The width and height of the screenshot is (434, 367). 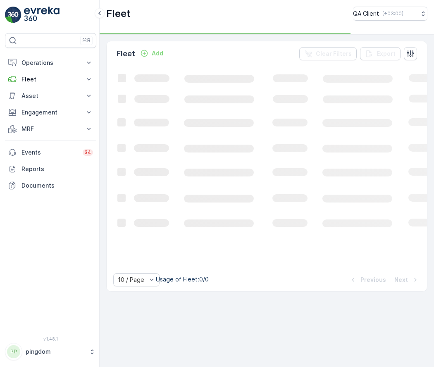 I want to click on button: QA Client(+03:00), so click(x=391, y=14).